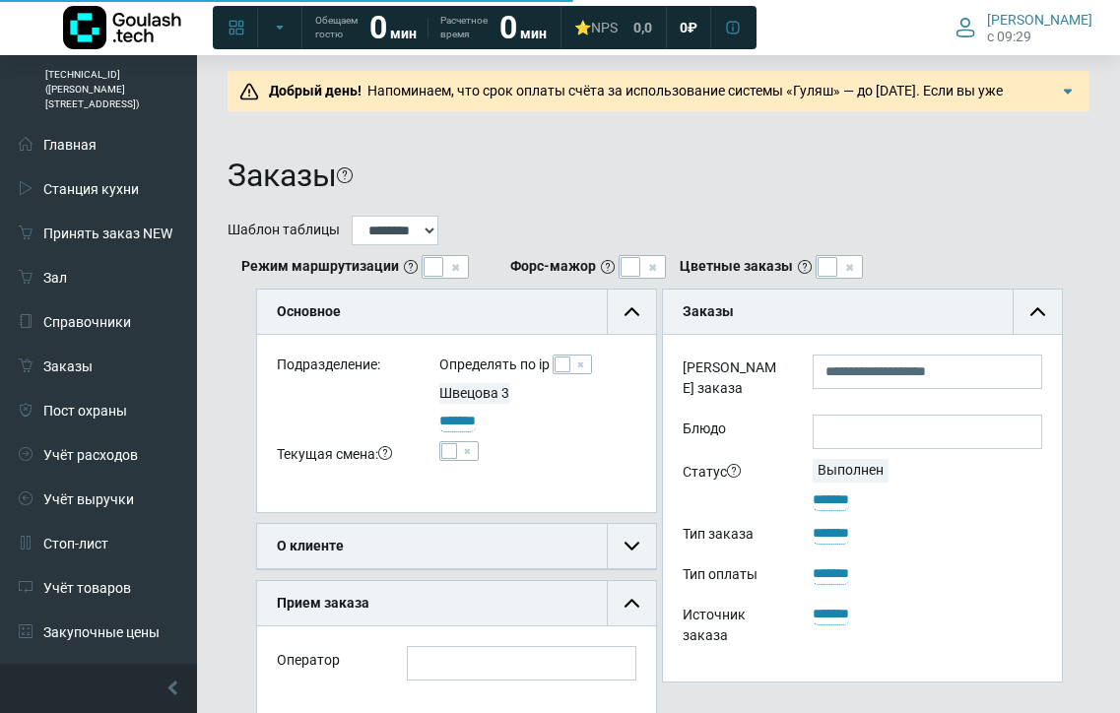 This screenshot has width=1120, height=713. Describe the element at coordinates (323, 603) in the screenshot. I see `b: Прием заказа` at that location.